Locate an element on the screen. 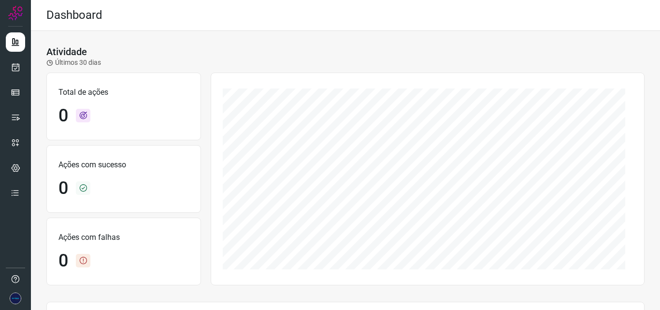  p: Ações com sucesso is located at coordinates (124, 165).